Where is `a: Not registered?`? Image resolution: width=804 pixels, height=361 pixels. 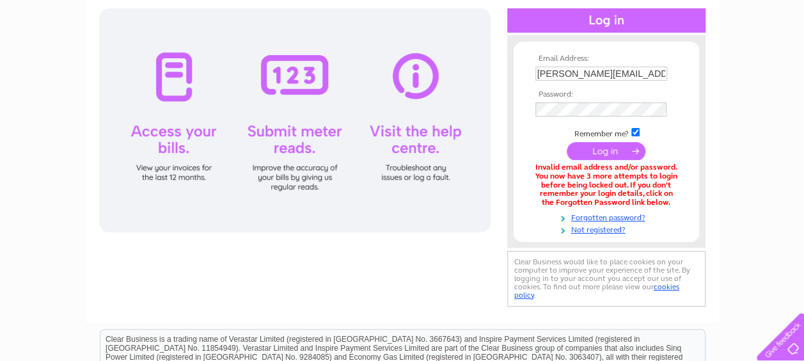
a: Not registered? is located at coordinates (607, 228).